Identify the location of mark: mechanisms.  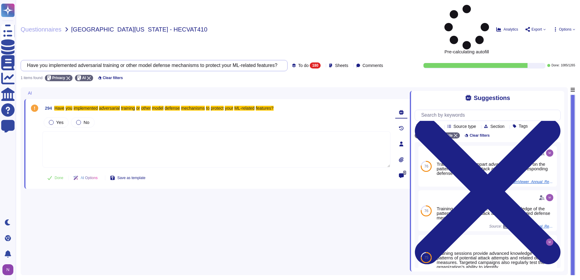
(193, 108).